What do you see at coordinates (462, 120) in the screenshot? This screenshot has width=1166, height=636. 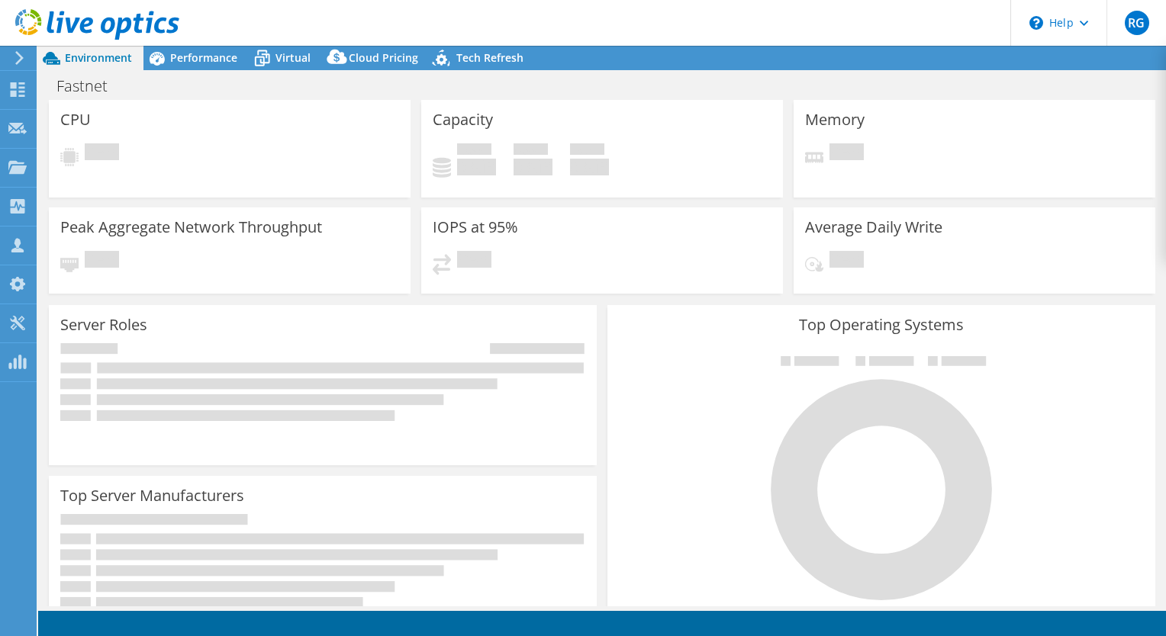 I see `h3: Capacity` at bounding box center [462, 120].